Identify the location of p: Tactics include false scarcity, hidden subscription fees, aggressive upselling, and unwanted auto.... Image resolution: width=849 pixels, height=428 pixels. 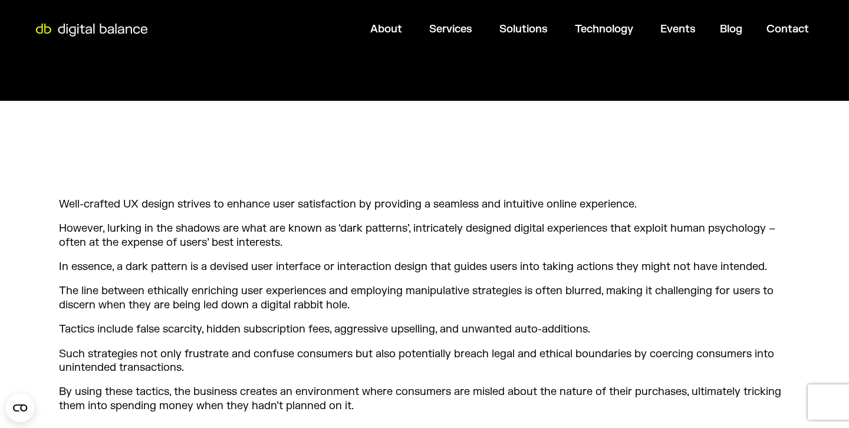
(425, 329).